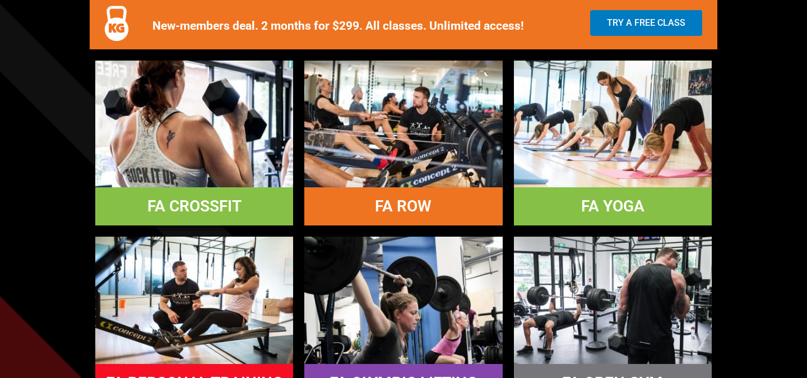 The image size is (807, 378). Describe the element at coordinates (646, 23) in the screenshot. I see `a: Try a Free Class` at that location.